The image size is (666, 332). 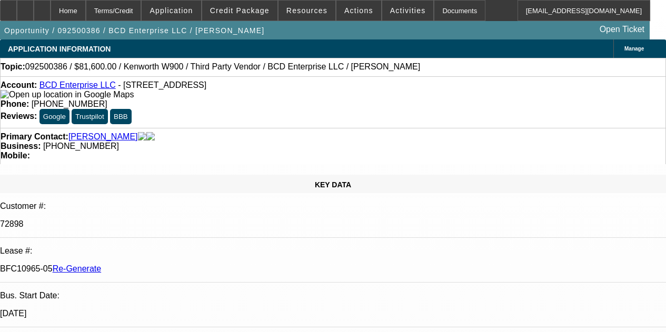 I want to click on span: APPLICATION INFORMATION, so click(x=59, y=49).